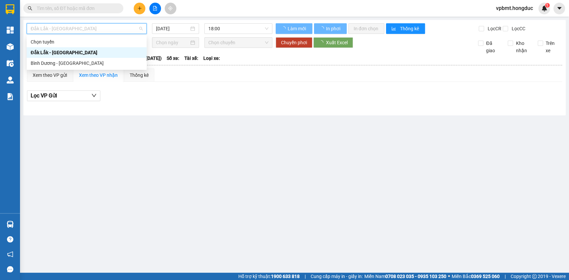 The width and height of the screenshot is (569, 280). What do you see at coordinates (87, 29) in the screenshot?
I see `span: Đắk Lắk - Bình Dương` at bounding box center [87, 29].